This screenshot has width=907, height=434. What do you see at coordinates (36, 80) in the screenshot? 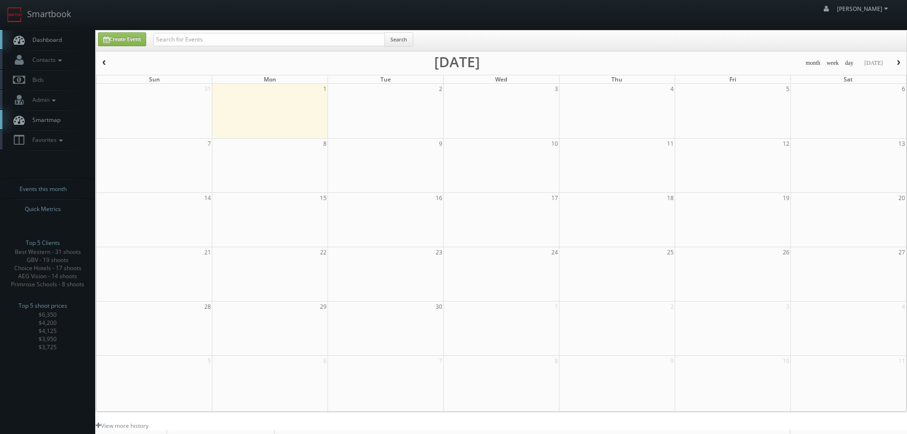
I see `span: Bids` at bounding box center [36, 80].